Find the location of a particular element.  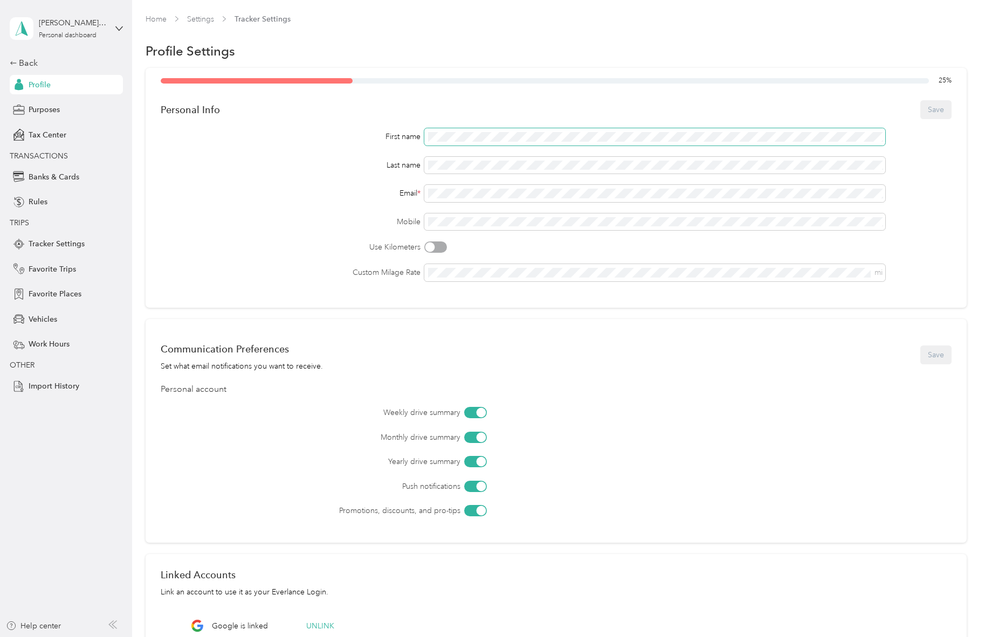

div: Link an account to use it as your Everlance Login. is located at coordinates (556, 592).